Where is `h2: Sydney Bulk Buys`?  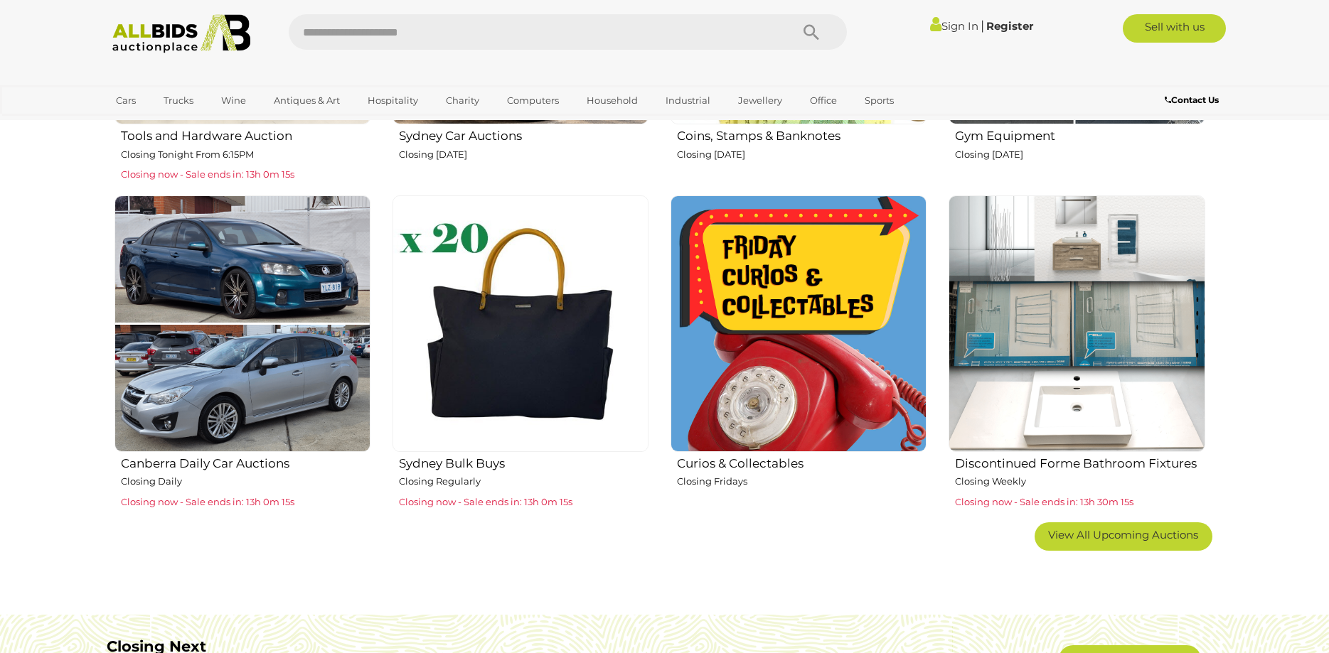
h2: Sydney Bulk Buys is located at coordinates (523, 462).